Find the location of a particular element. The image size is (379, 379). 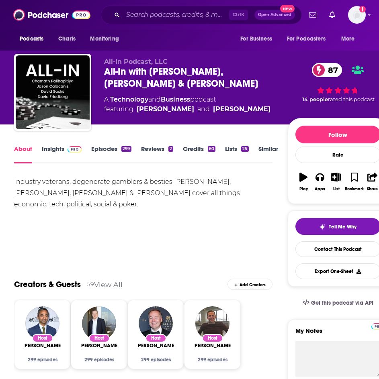

a: Podchaser - Follow, Share and Rate Podcasts is located at coordinates (52, 15).